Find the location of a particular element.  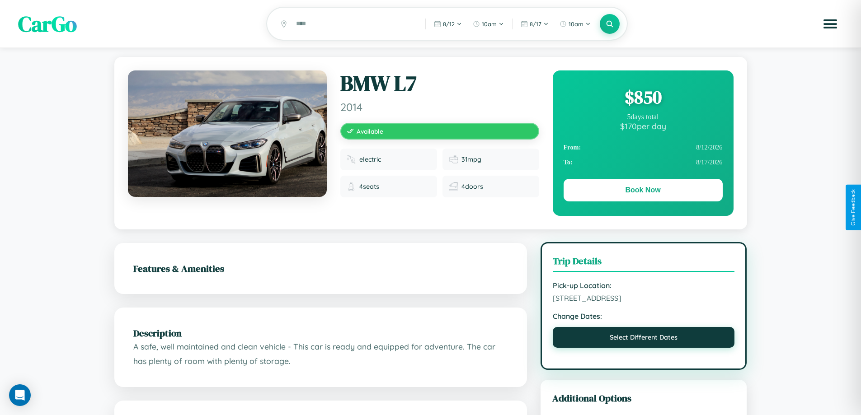

button: Select Different Dates is located at coordinates (643, 338).